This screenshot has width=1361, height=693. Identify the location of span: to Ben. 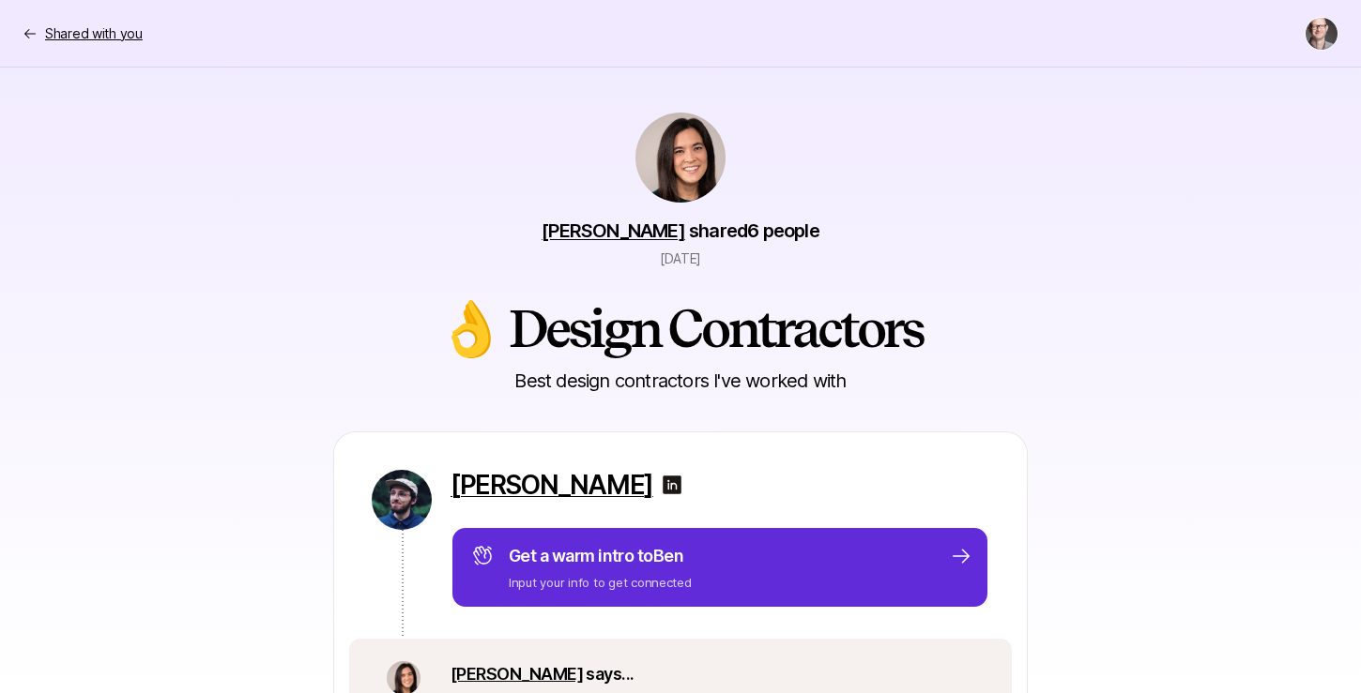
(660, 555).